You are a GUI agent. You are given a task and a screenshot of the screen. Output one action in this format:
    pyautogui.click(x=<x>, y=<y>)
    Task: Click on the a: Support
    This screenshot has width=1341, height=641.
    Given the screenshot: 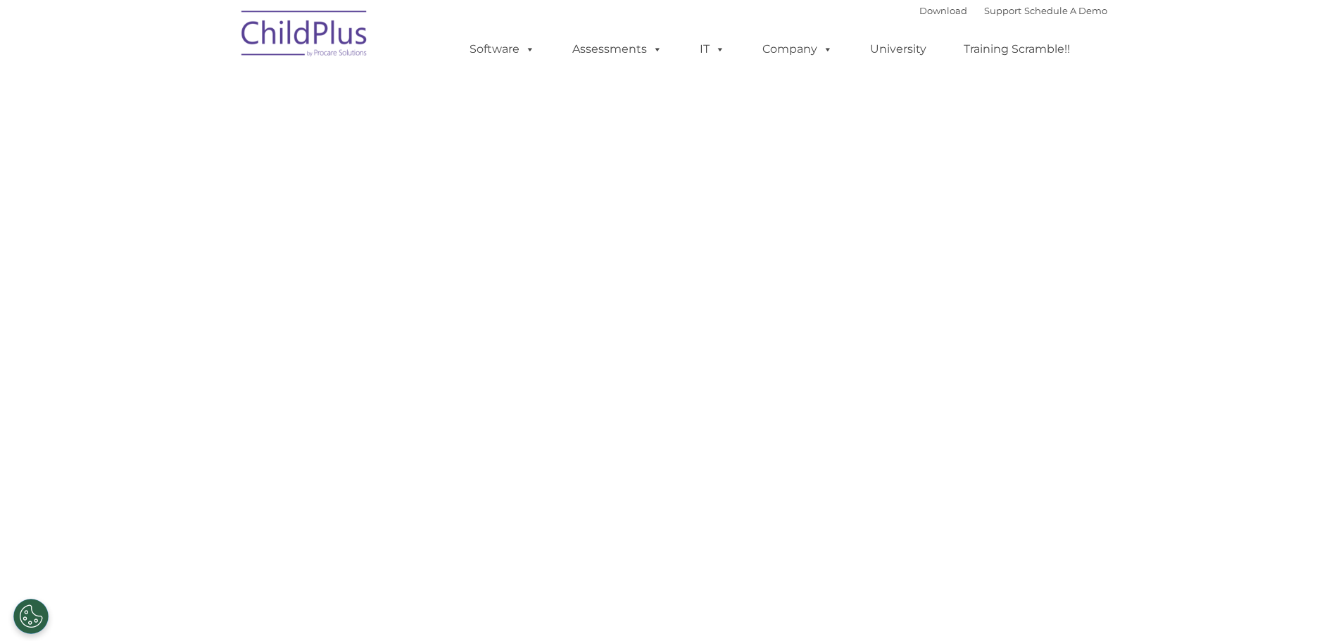 What is the action you would take?
    pyautogui.click(x=1002, y=11)
    